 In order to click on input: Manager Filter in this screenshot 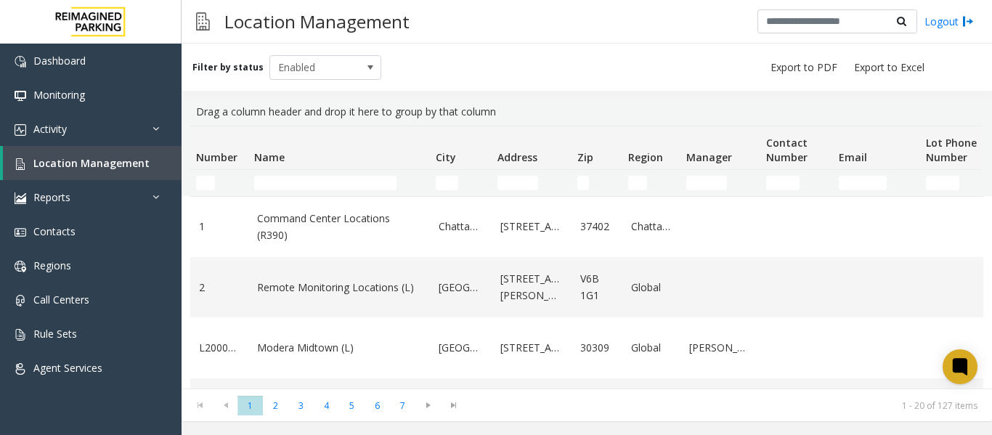, I will do `click(707, 183)`.